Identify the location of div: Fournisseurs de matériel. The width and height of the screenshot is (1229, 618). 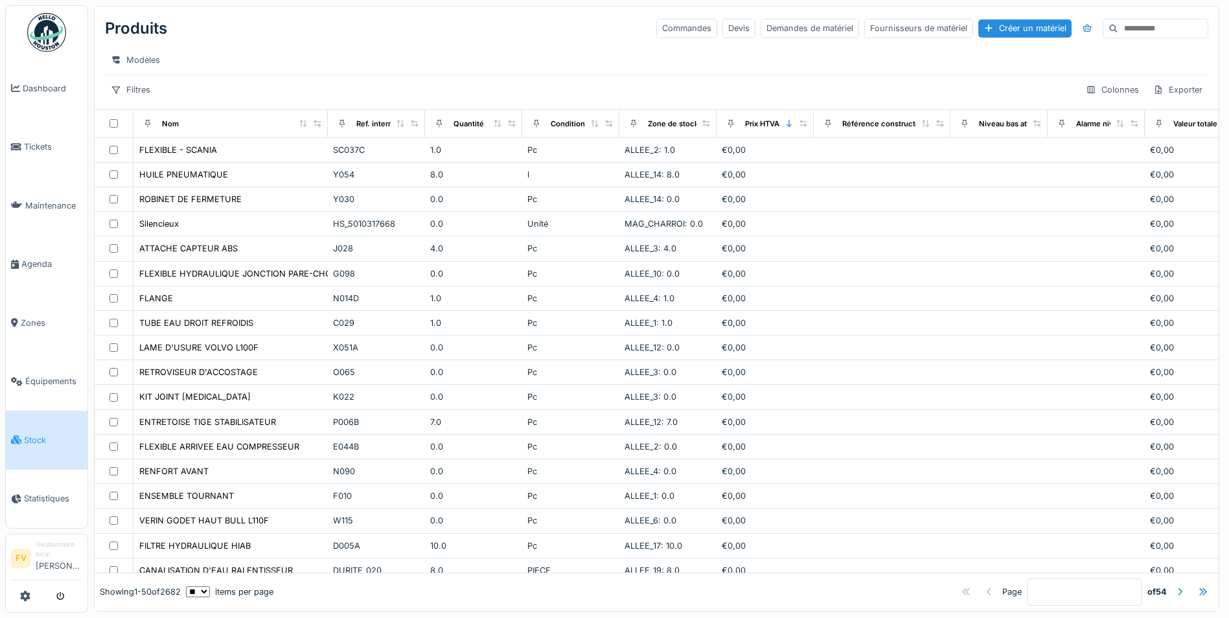
(919, 28).